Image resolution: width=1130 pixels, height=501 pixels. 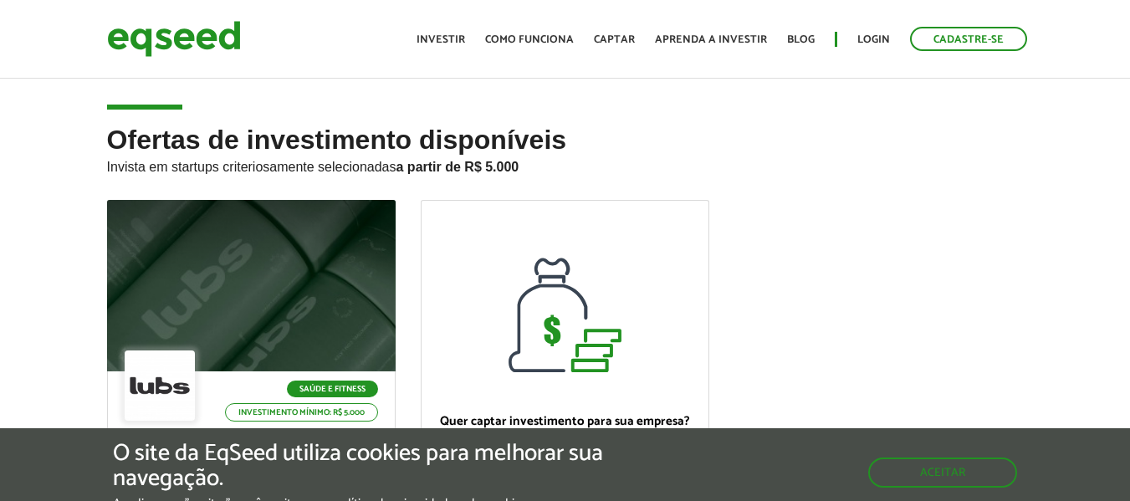 What do you see at coordinates (873, 39) in the screenshot?
I see `a: Login` at bounding box center [873, 39].